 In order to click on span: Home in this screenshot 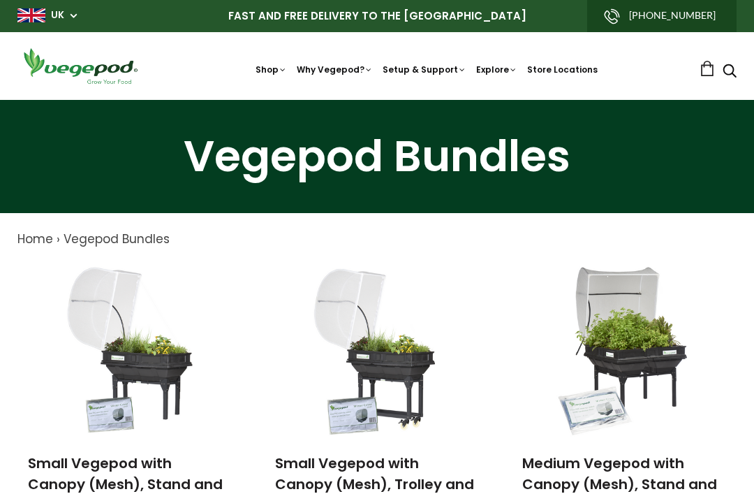, I will do `click(35, 239)`.